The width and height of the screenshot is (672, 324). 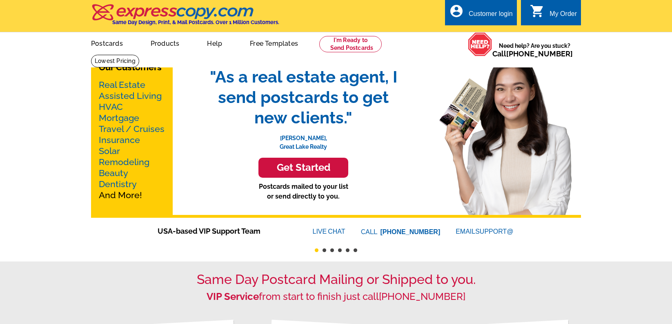 I want to click on button: 1 of 6, so click(x=316, y=250).